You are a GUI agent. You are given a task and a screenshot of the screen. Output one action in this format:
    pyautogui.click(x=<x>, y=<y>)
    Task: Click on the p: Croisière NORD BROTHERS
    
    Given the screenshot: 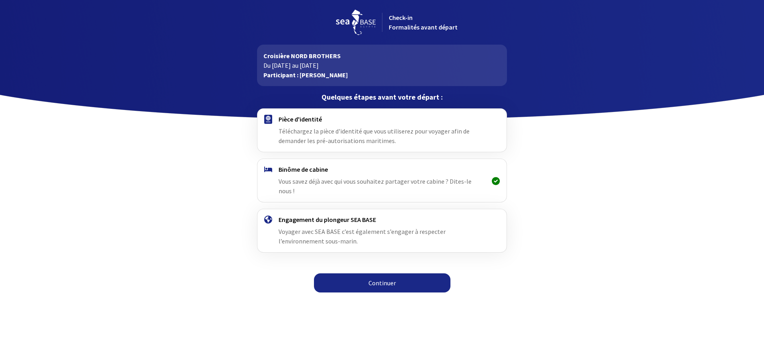 What is the action you would take?
    pyautogui.click(x=382, y=56)
    